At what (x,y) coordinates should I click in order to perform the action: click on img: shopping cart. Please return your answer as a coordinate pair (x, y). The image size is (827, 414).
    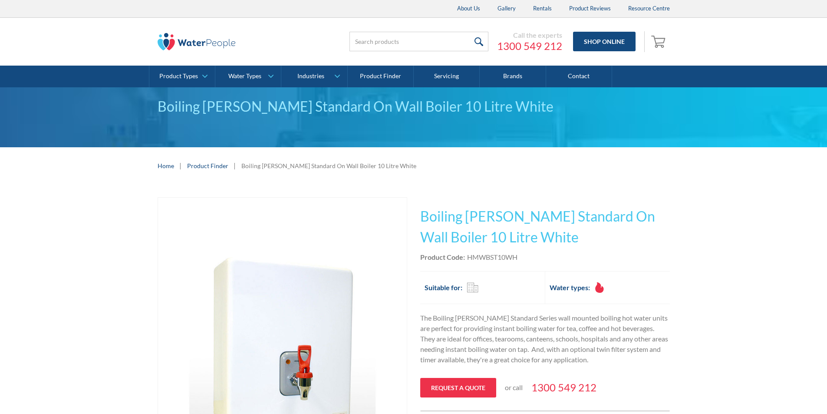
    Looking at the image, I should click on (660, 41).